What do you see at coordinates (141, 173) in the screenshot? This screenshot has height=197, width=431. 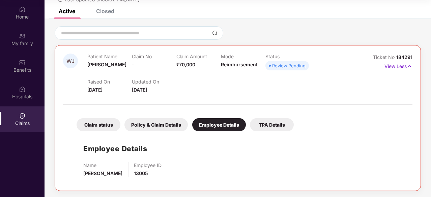 I see `span: 13005` at bounding box center [141, 173].